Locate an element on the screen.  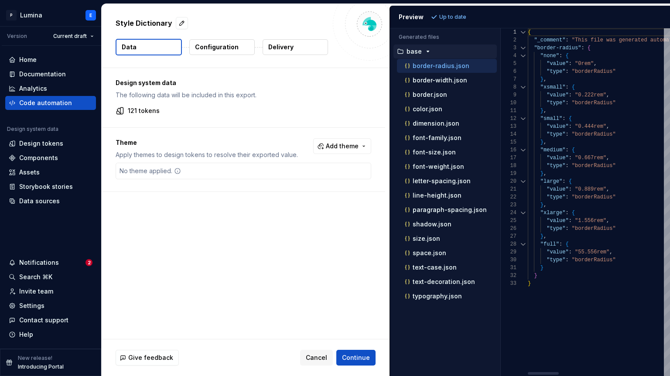
button: Add theme is located at coordinates (342, 146).